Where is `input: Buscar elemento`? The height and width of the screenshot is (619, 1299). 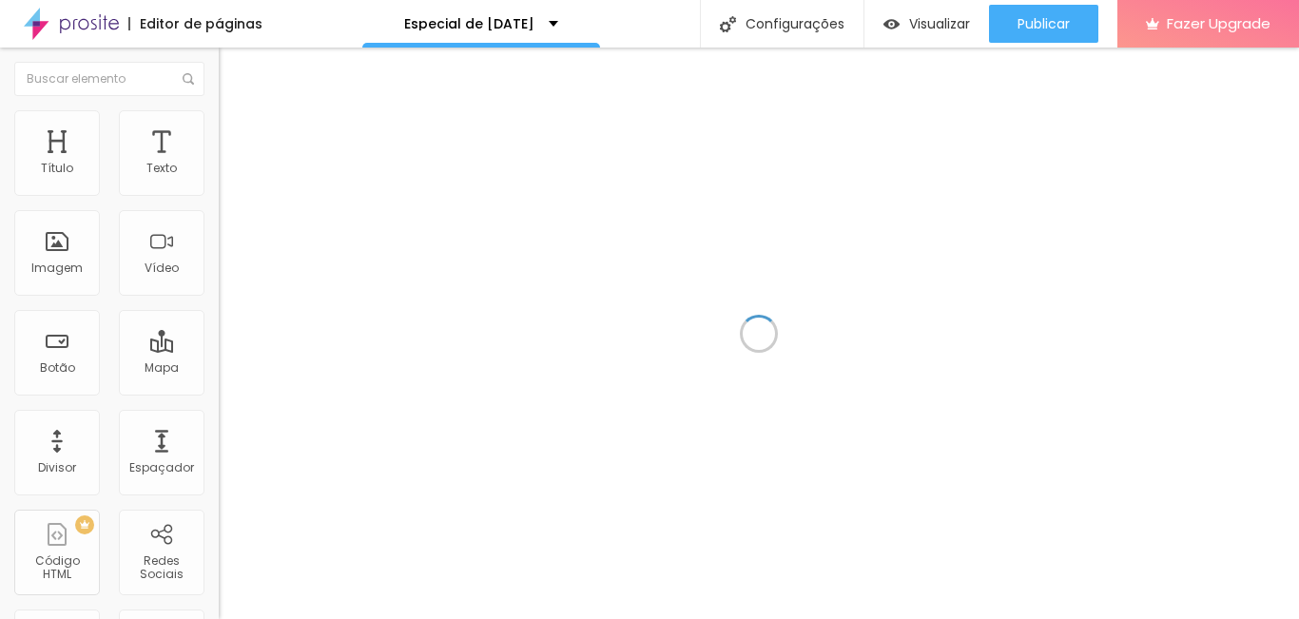
input: Buscar elemento is located at coordinates (109, 79).